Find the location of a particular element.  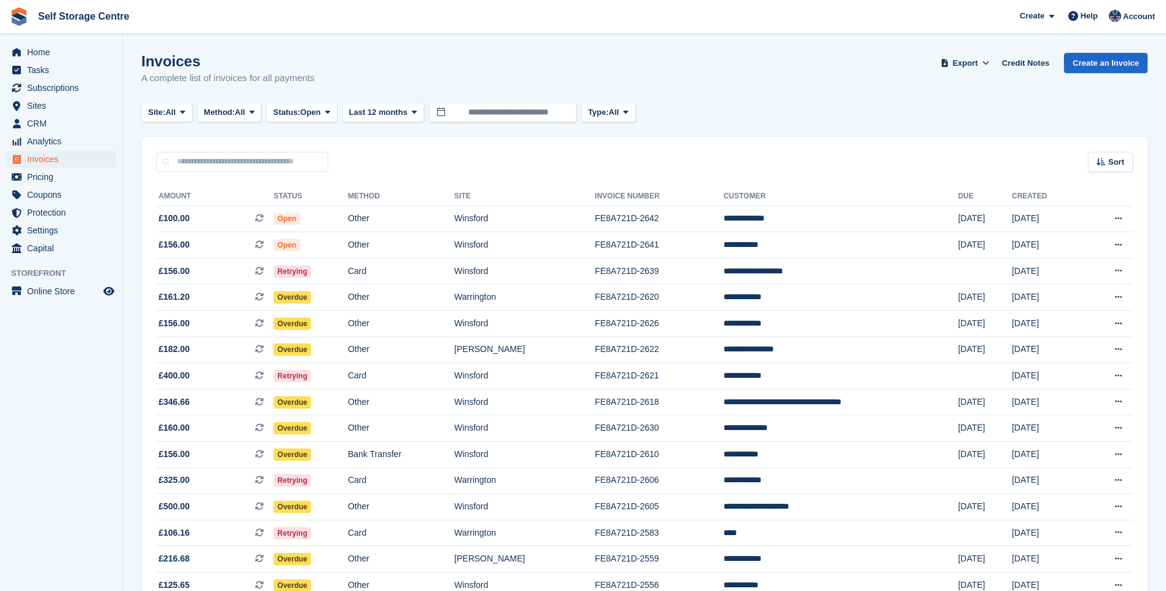

p: A complete list of invoices for all payments is located at coordinates (228, 78).